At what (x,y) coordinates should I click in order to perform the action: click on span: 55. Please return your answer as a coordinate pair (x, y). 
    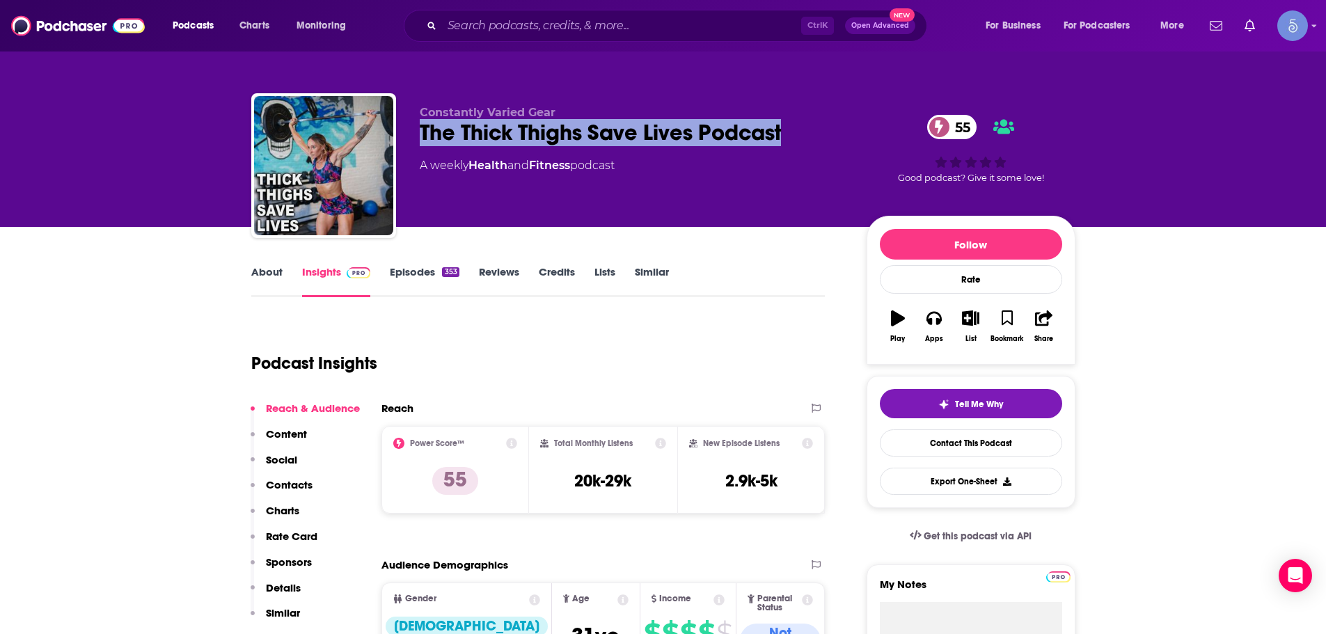
    Looking at the image, I should click on (959, 127).